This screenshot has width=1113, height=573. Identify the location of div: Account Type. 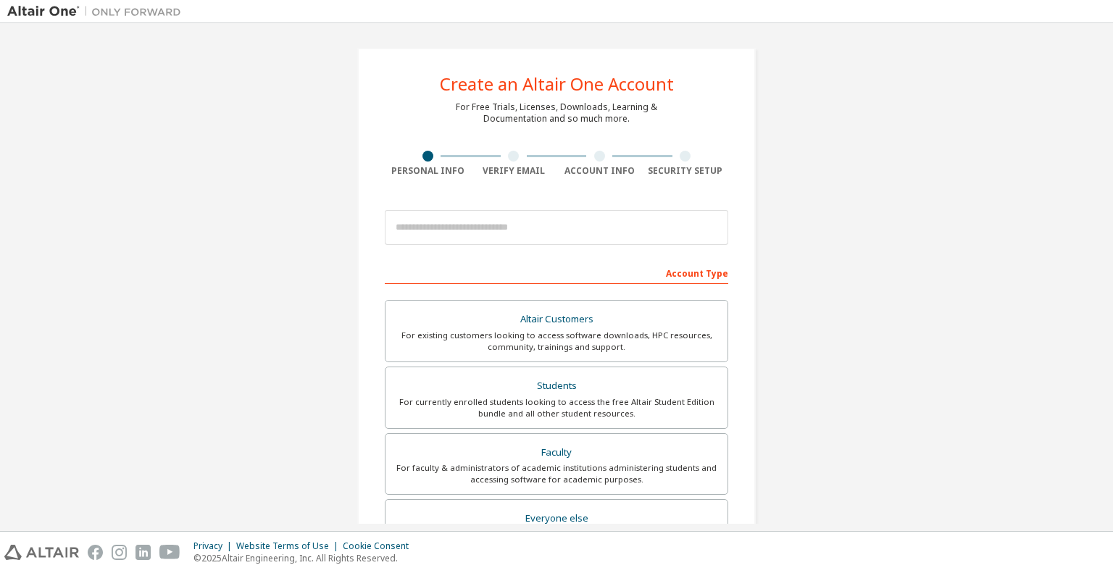
(556, 272).